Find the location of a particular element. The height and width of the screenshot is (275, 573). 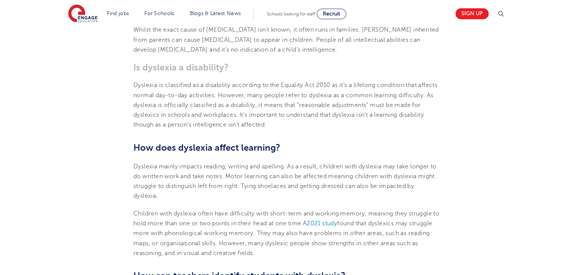

b: How does dyslexia affect learning? is located at coordinates (207, 148).